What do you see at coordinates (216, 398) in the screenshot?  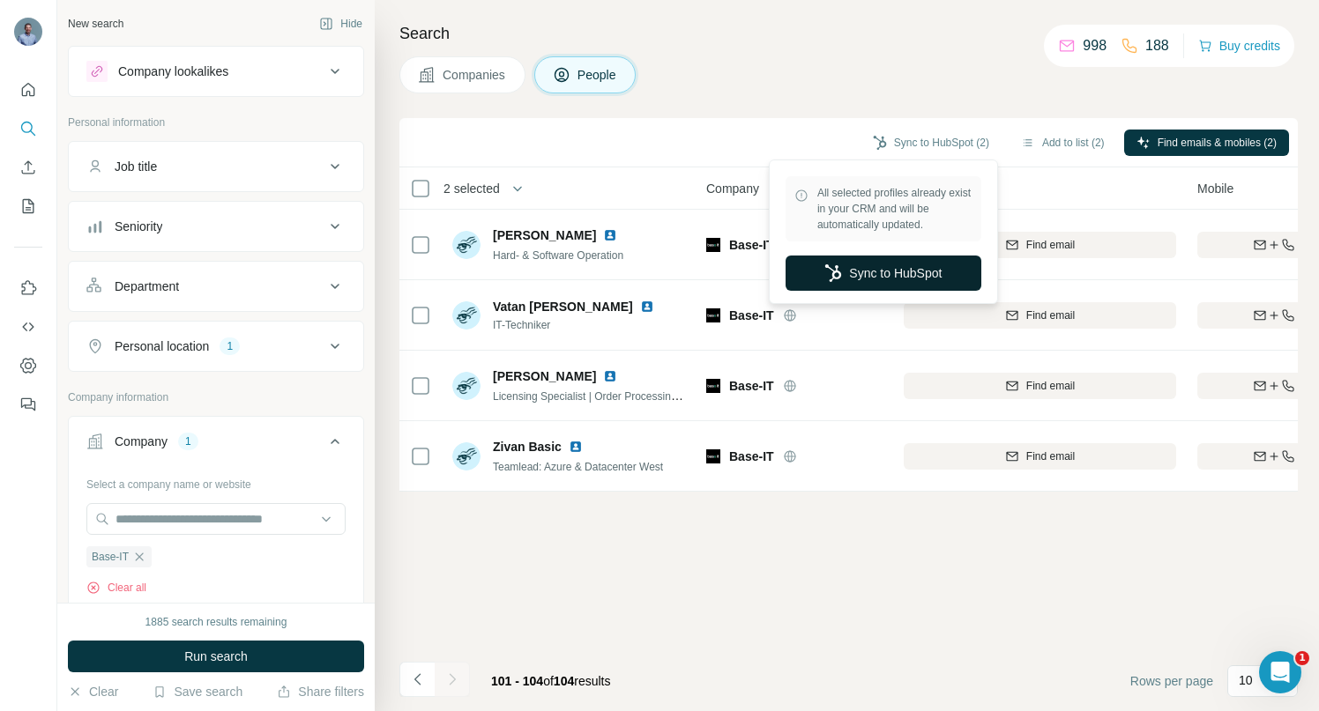 I see `p: Company information` at bounding box center [216, 398].